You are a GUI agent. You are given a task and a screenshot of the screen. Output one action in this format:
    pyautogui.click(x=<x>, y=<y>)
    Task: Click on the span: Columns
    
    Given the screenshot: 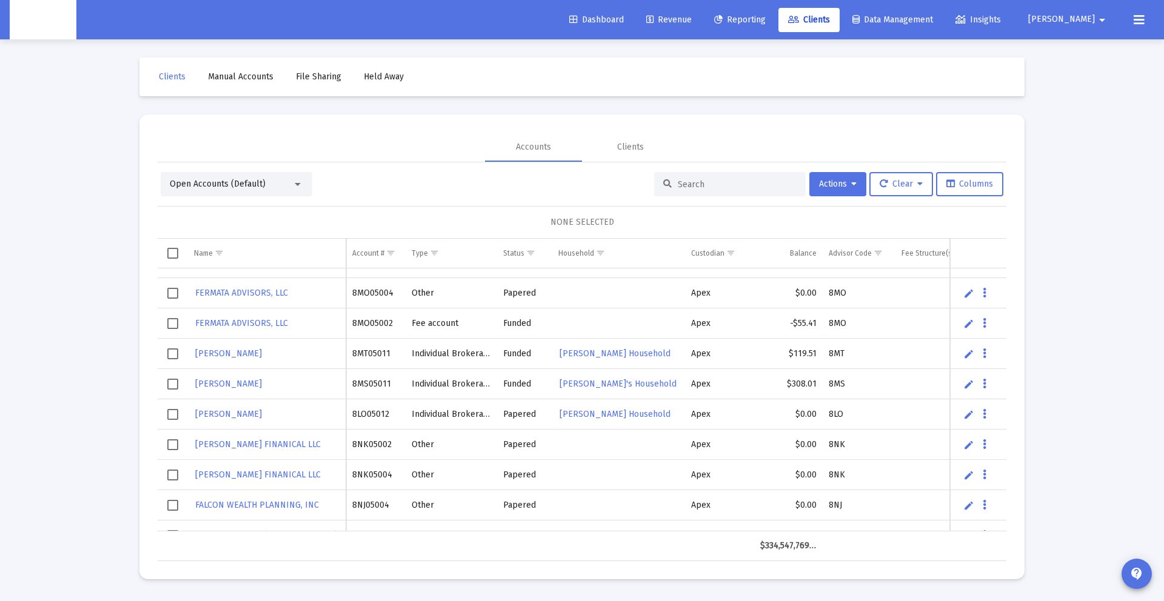 What is the action you would take?
    pyautogui.click(x=969, y=184)
    